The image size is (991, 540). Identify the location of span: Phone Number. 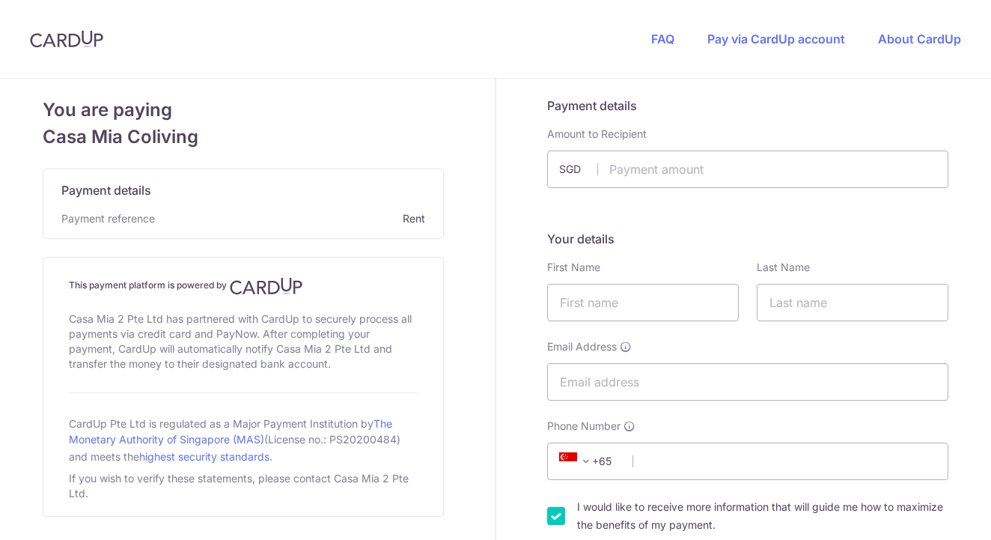
(584, 426).